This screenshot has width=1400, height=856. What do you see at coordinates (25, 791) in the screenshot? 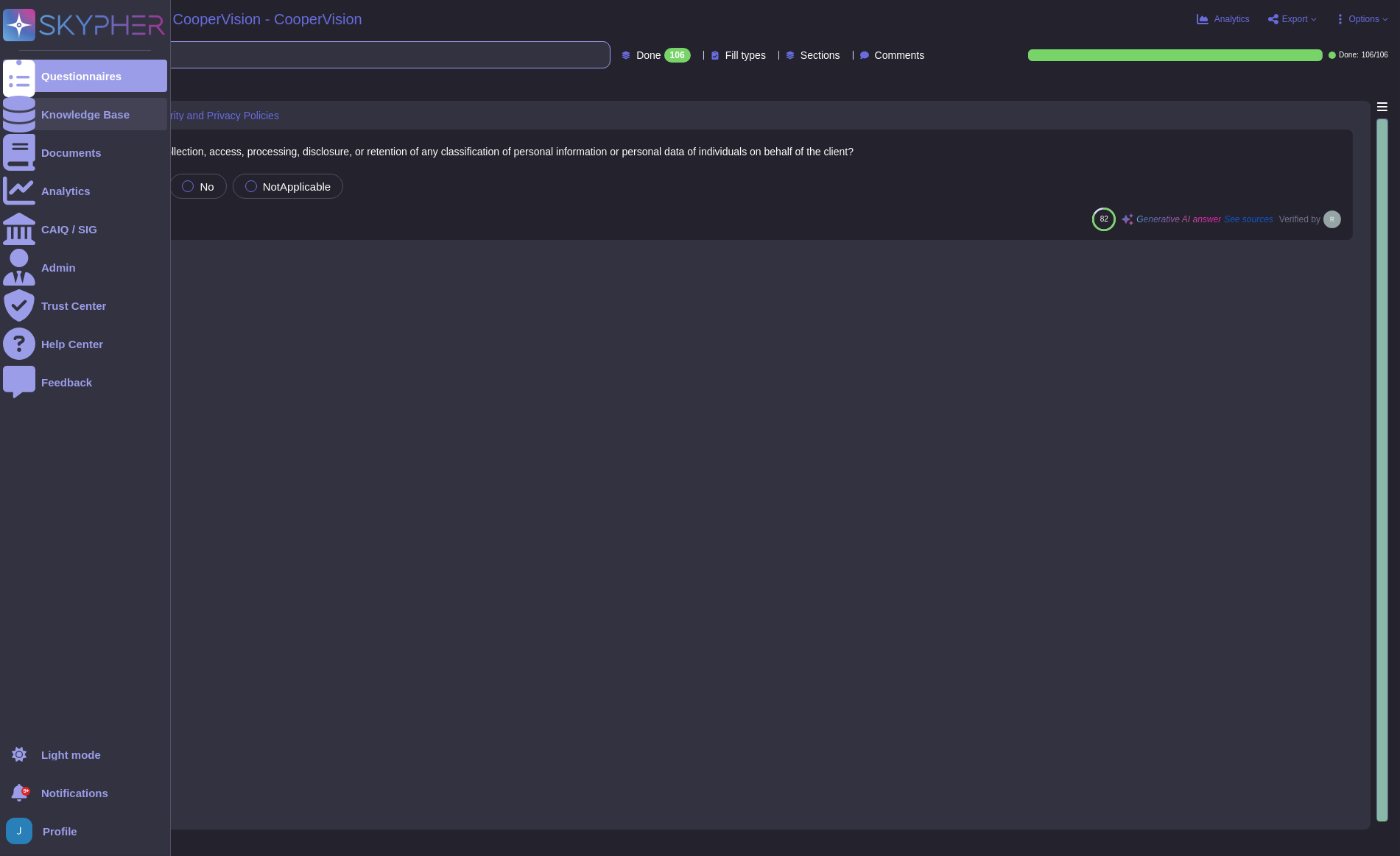
I see `div: 9+` at bounding box center [25, 791].